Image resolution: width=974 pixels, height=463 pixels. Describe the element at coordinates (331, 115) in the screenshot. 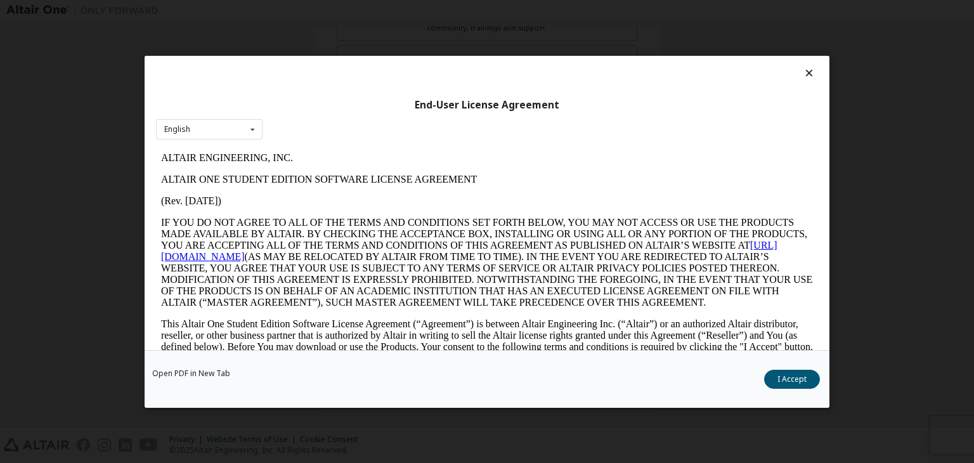

I see `p: IF YOU DO NOT AGREE TO ALL OF THE TERMS AND CONDITIONS SET FORTH BELOW, YOU MAY NOT ACCESS OR USE...` at that location.